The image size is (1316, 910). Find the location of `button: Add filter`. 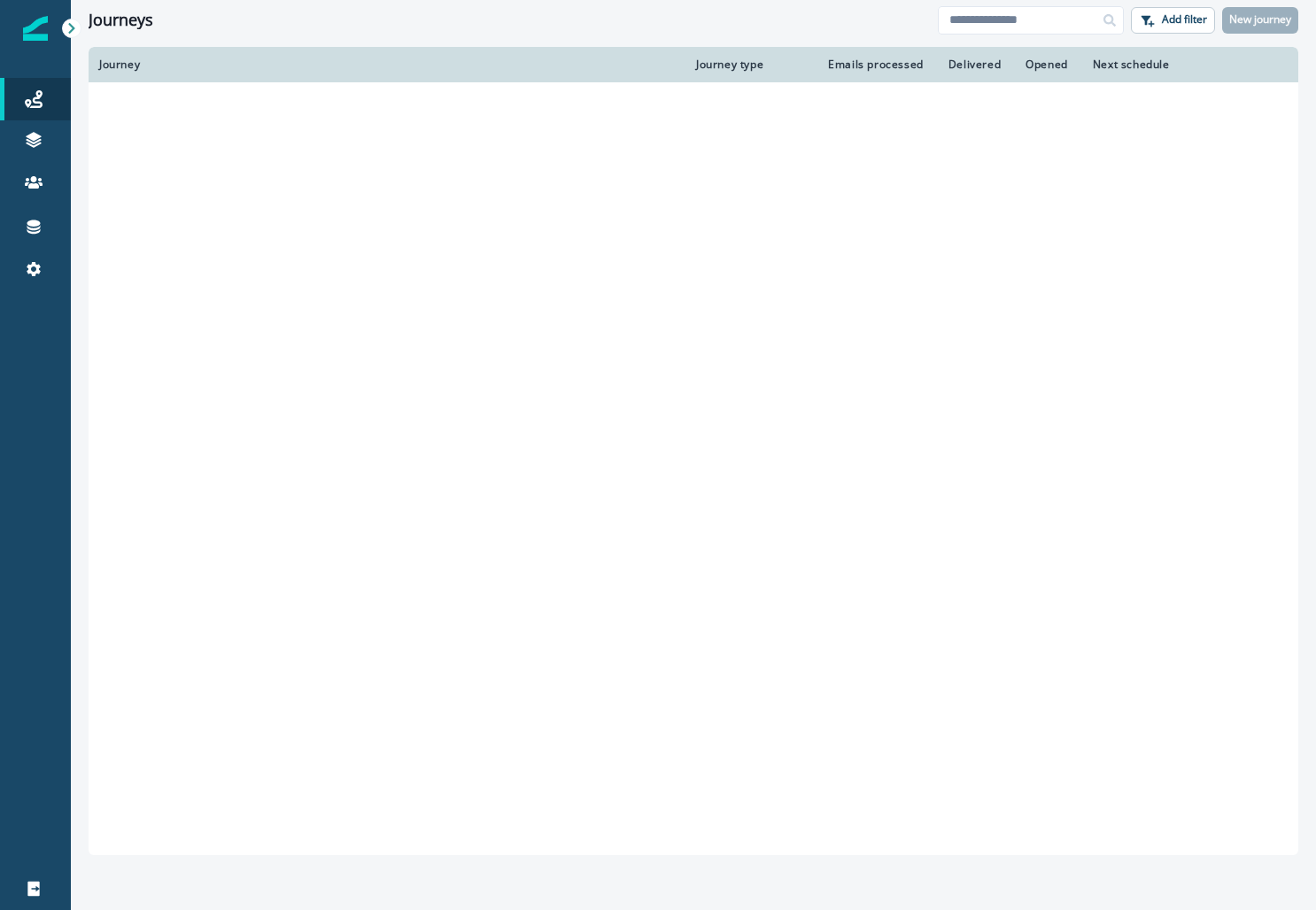

button: Add filter is located at coordinates (1173, 20).